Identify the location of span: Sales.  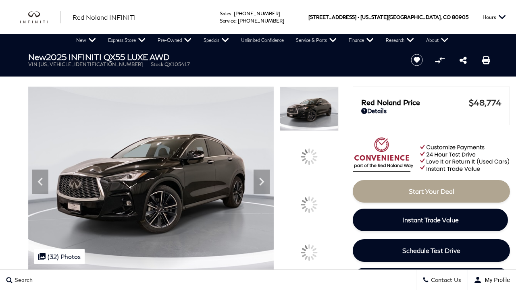
(226, 13).